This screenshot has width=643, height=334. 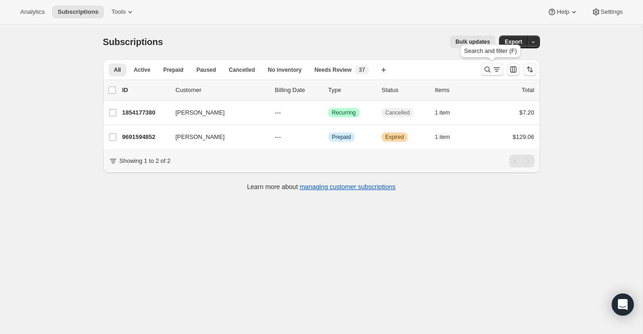 What do you see at coordinates (522, 161) in the screenshot?
I see `nav: Pagination` at bounding box center [522, 161].